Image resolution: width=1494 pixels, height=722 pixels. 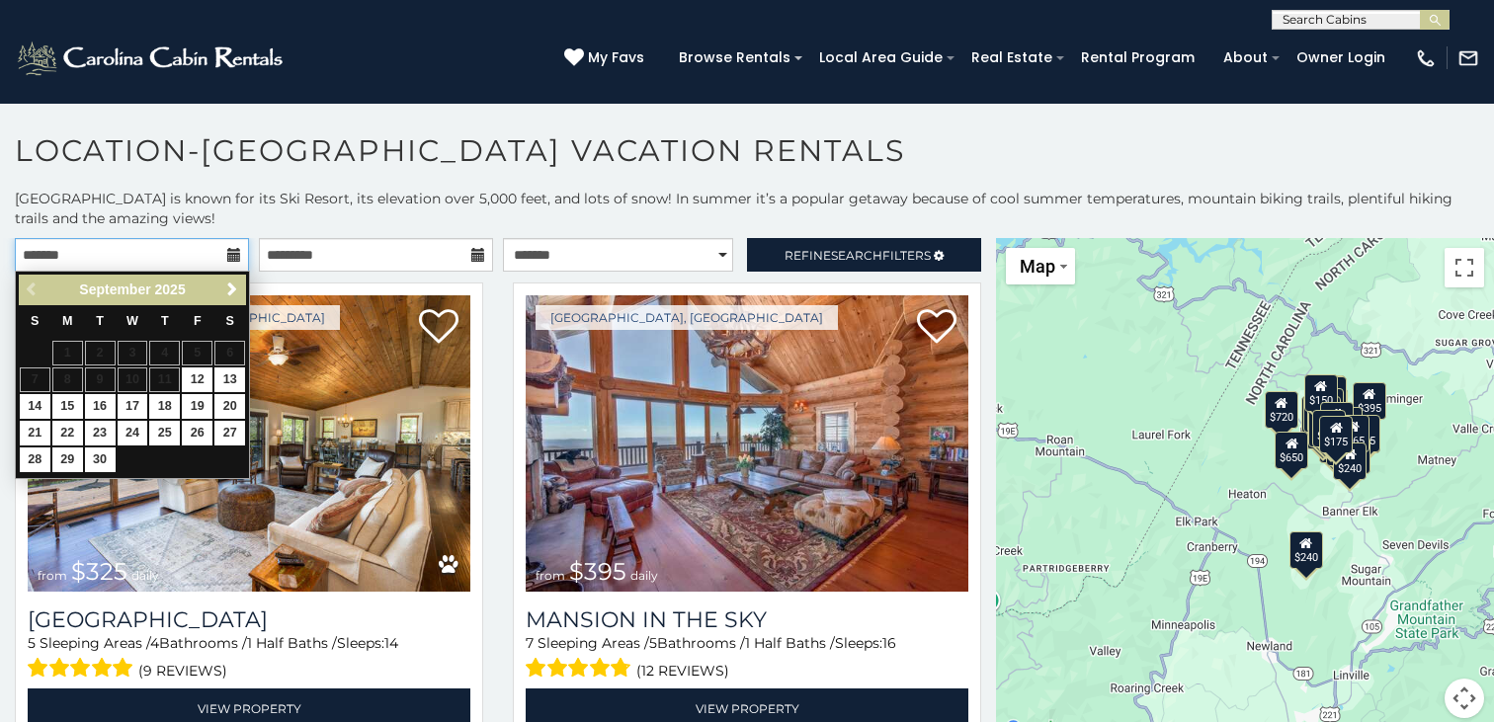 I want to click on span: My Favs, so click(x=616, y=57).